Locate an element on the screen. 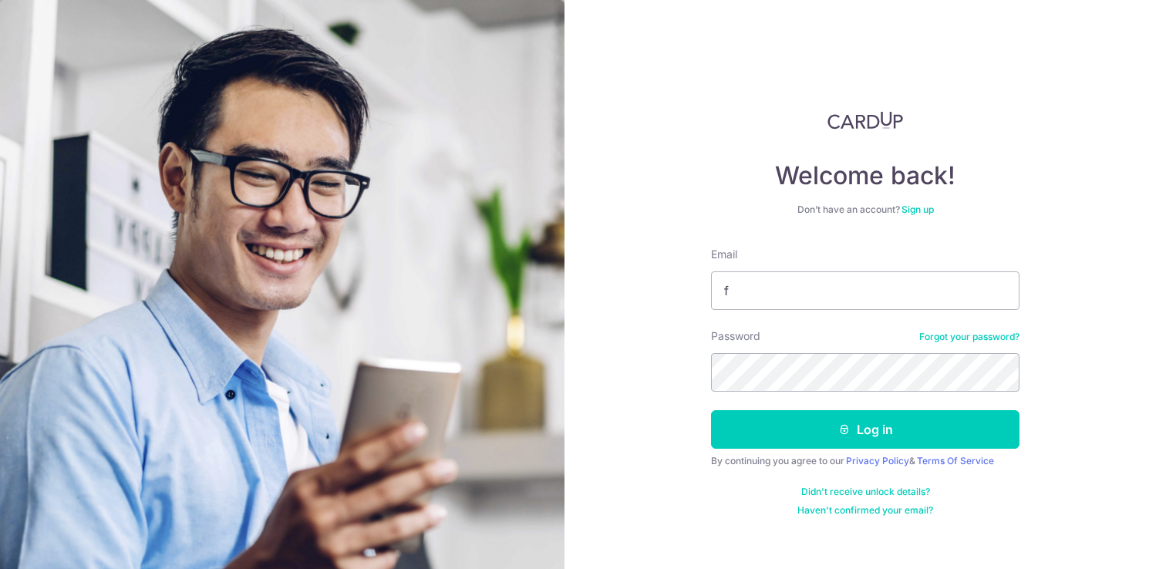 The width and height of the screenshot is (1166, 569). img: CardUp Logo is located at coordinates (866, 120).